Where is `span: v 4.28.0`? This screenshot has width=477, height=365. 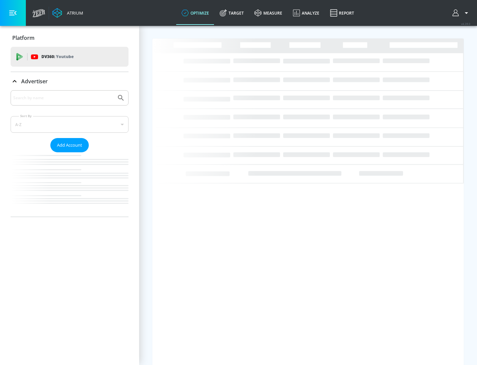 span: v 4.28.0 is located at coordinates (466, 24).